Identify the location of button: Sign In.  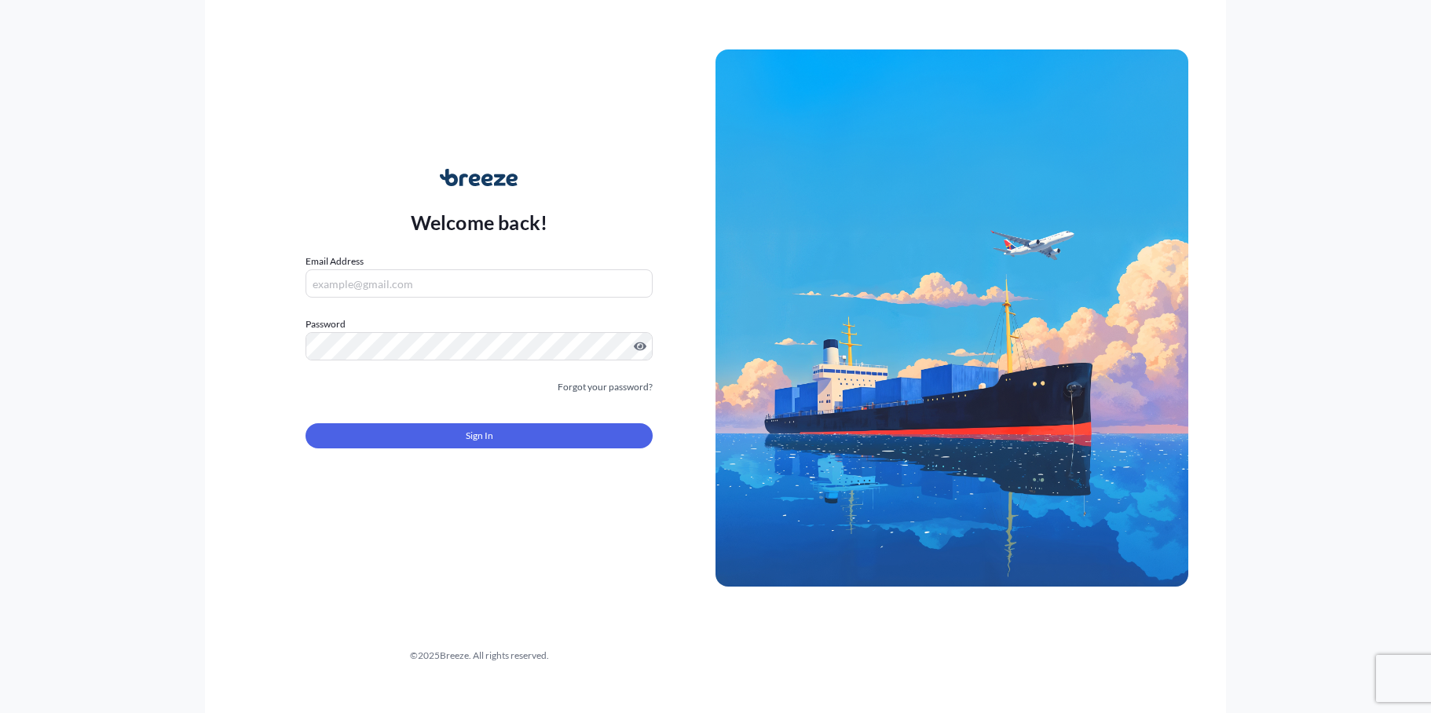
(479, 436).